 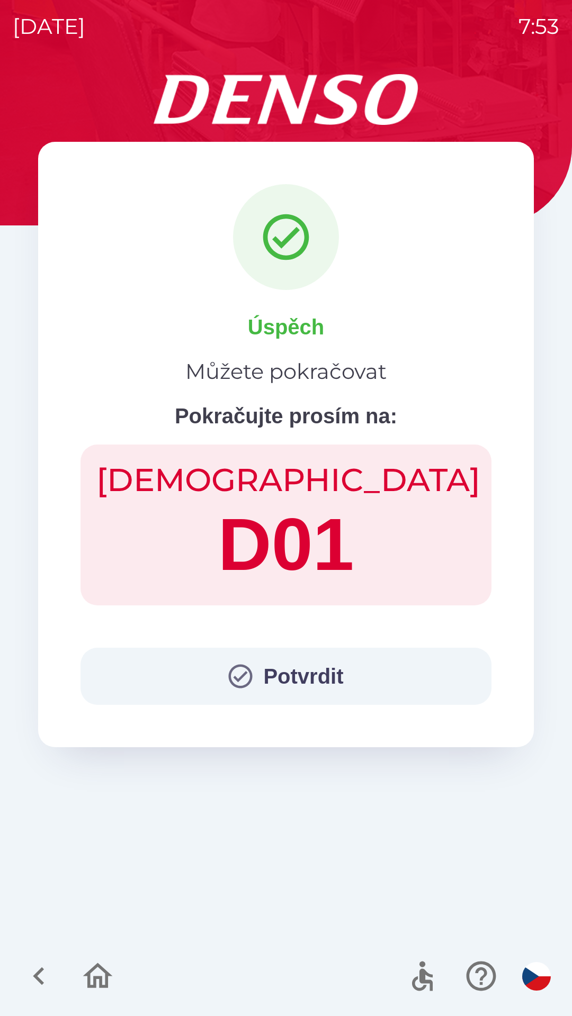 What do you see at coordinates (286, 327) in the screenshot?
I see `p: Úspěch` at bounding box center [286, 327].